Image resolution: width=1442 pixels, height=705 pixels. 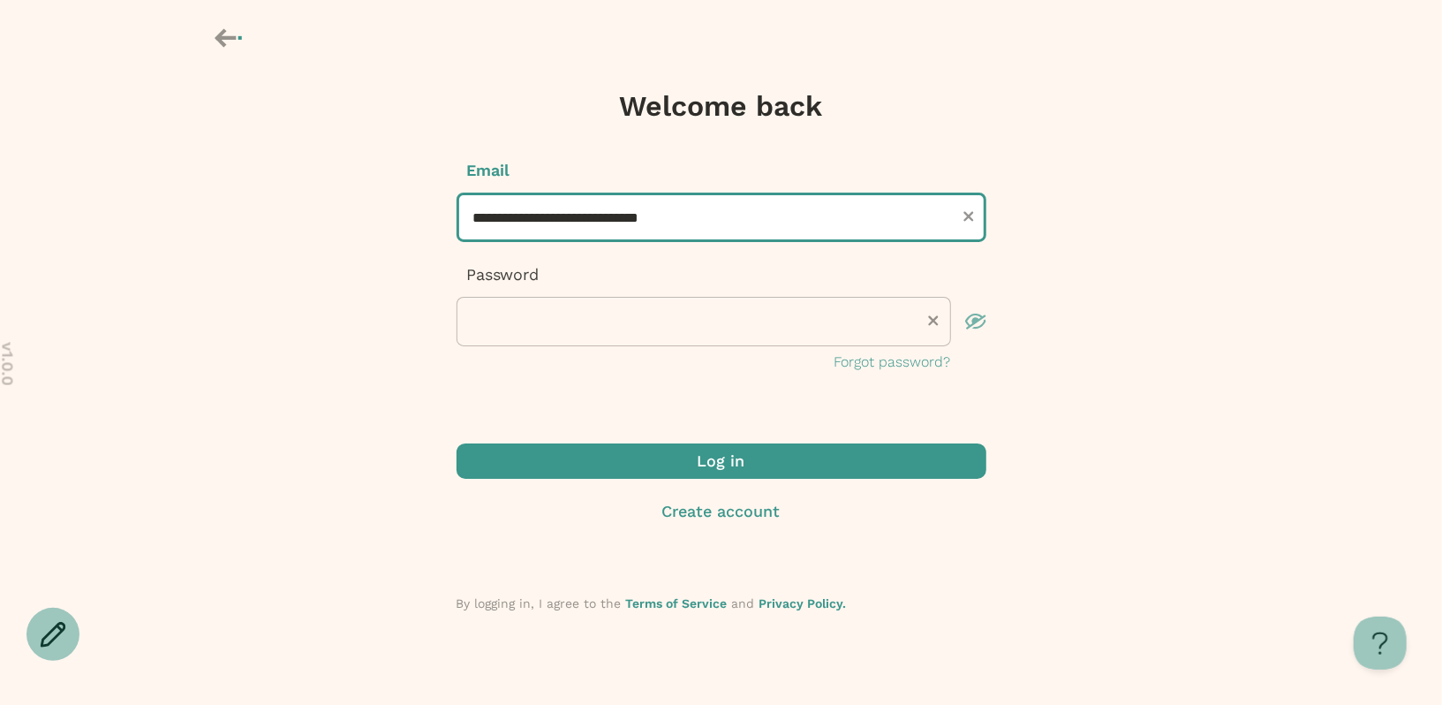 I want to click on a: Terms of Service, so click(x=676, y=603).